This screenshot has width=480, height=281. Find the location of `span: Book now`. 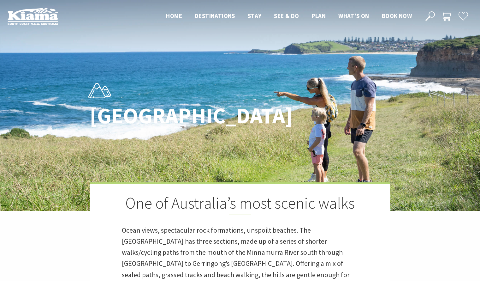

span: Book now is located at coordinates (397, 16).